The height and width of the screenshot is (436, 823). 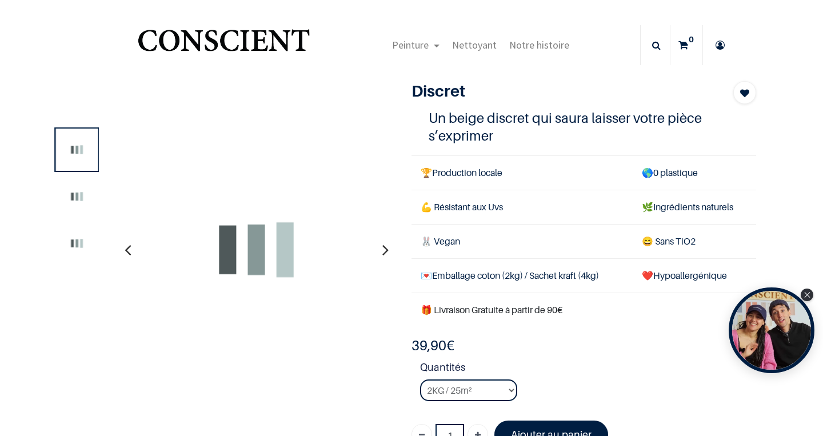 I want to click on font: 🎁 Livraison Gratuite à partir de 90€, so click(x=492, y=310).